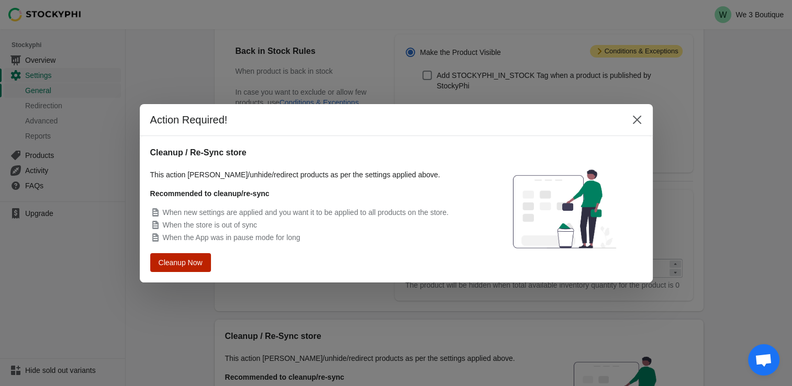  What do you see at coordinates (210, 225) in the screenshot?
I see `span: When the store is out of sync` at bounding box center [210, 225].